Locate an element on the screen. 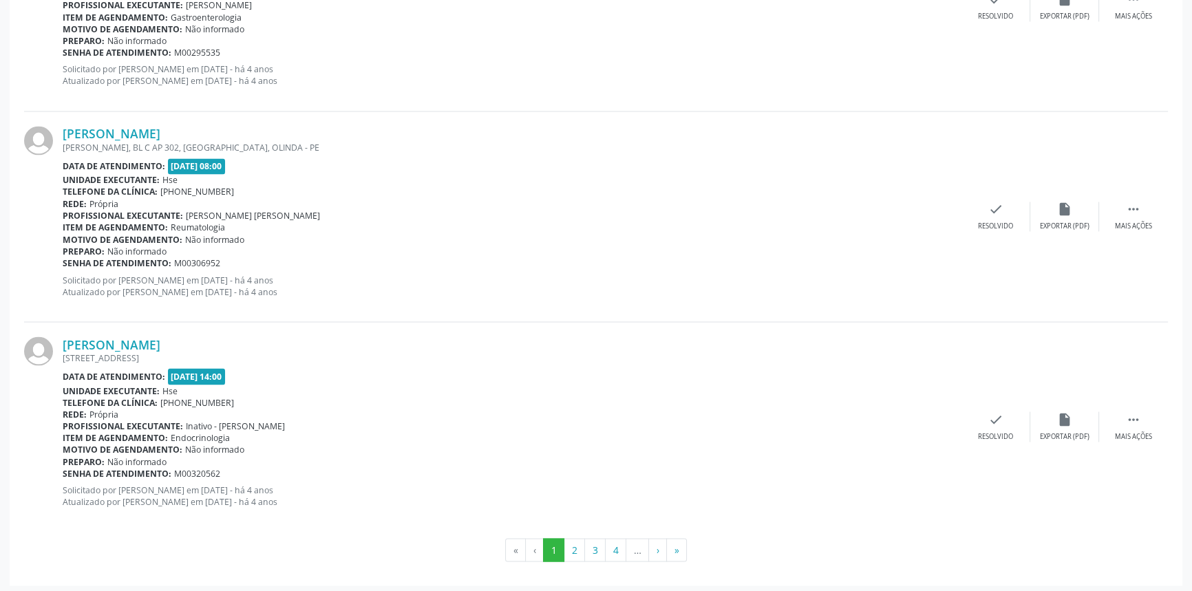 This screenshot has height=591, width=1192. span: M00295535 is located at coordinates (197, 52).